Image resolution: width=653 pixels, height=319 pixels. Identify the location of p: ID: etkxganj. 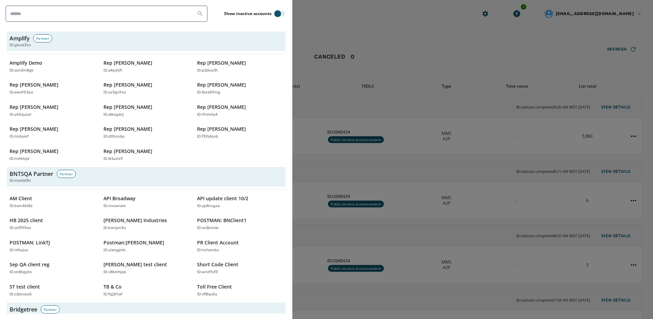
(113, 114).